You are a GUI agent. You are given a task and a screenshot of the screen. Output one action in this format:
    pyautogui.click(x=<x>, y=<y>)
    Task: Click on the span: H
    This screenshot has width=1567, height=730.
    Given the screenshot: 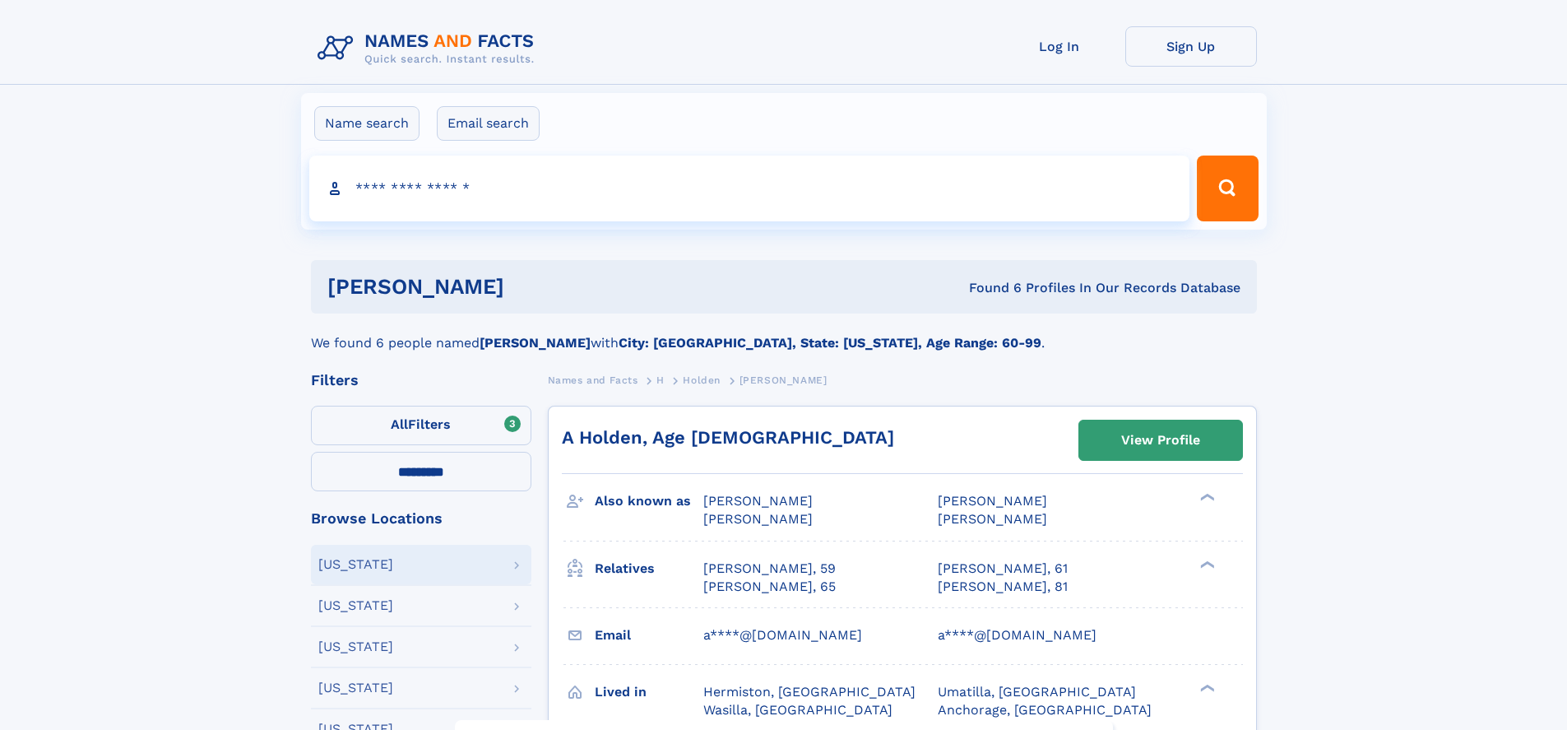 What is the action you would take?
    pyautogui.click(x=661, y=380)
    